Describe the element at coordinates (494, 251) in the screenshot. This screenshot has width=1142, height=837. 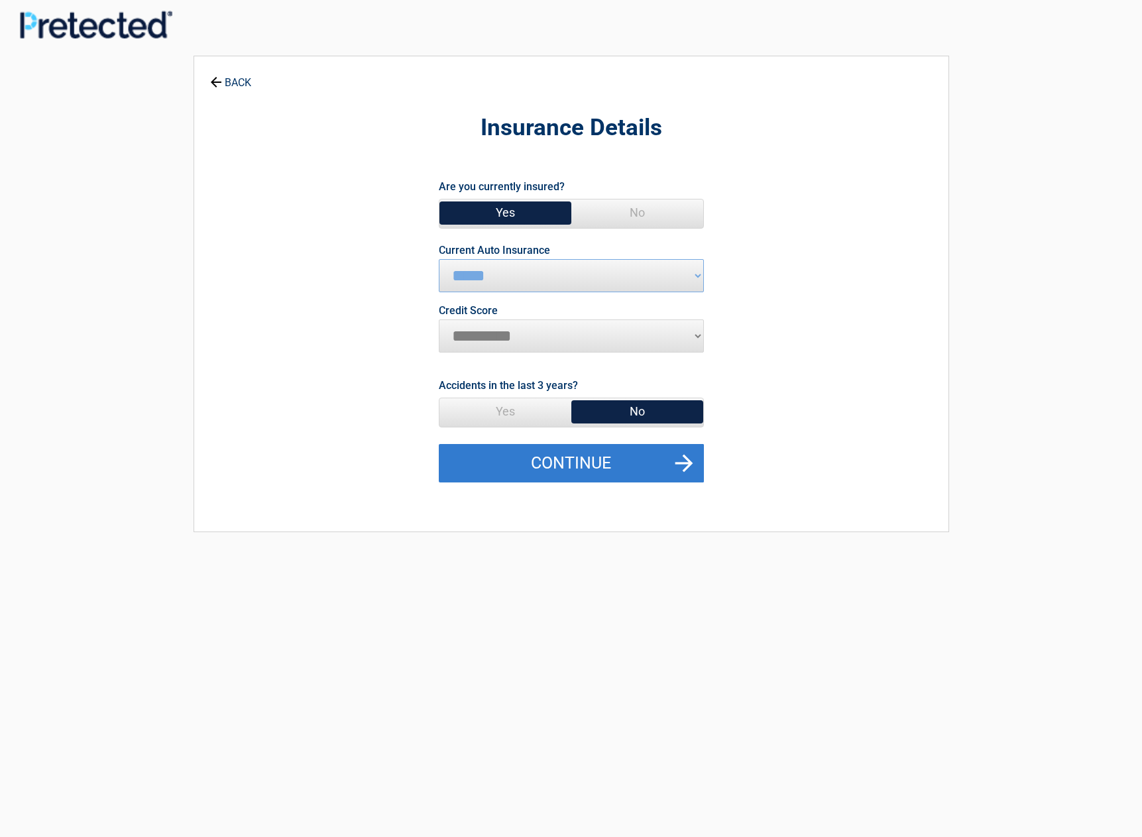
I see `label: Current Auto Insurance` at that location.